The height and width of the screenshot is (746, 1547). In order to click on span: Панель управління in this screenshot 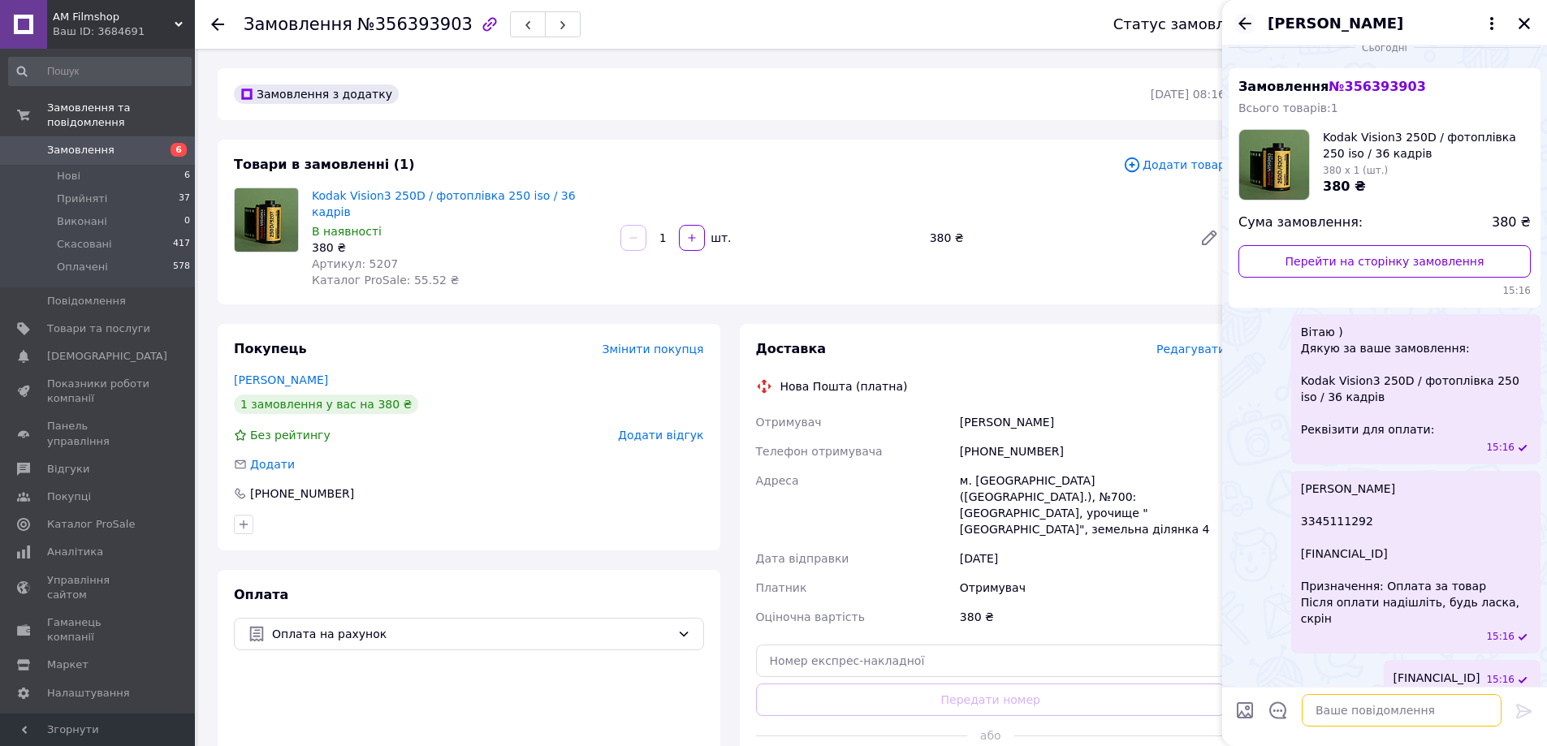, I will do `click(98, 434)`.